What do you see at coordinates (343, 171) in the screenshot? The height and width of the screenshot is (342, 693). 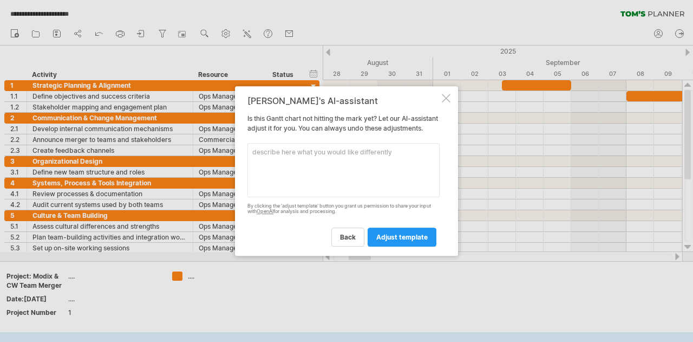 I see `div: Is this Gantt chart not hitting the mark yet? Let our AI-assistant adjust it for you. You can alw...` at bounding box center [343, 171].